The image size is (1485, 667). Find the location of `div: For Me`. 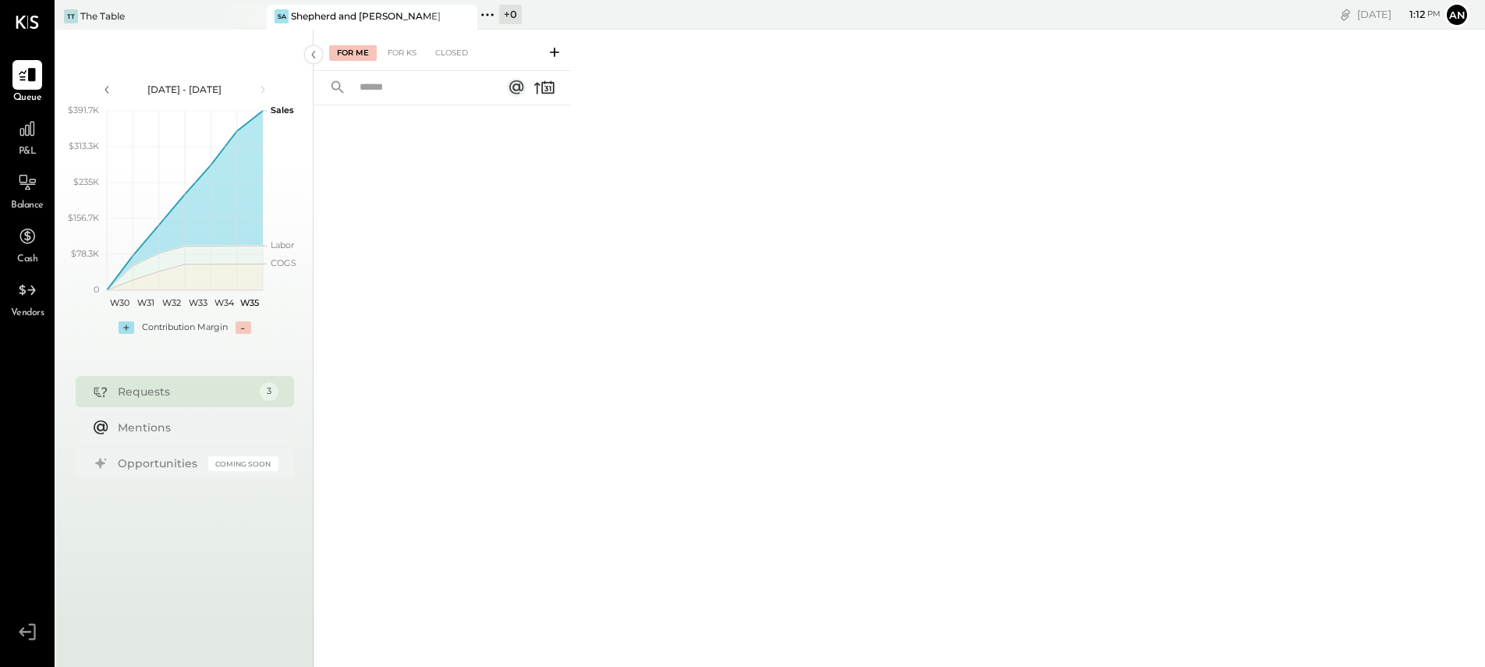

div: For Me is located at coordinates (352, 53).